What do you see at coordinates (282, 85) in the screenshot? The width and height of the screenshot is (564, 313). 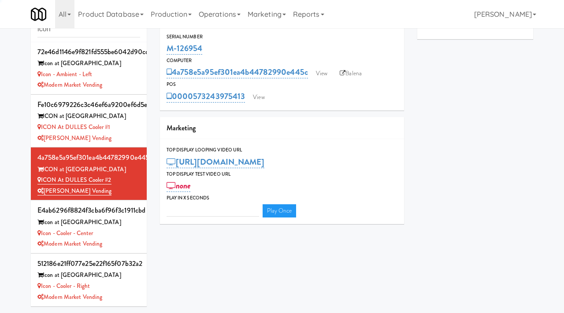 I see `div: POS` at bounding box center [282, 85].